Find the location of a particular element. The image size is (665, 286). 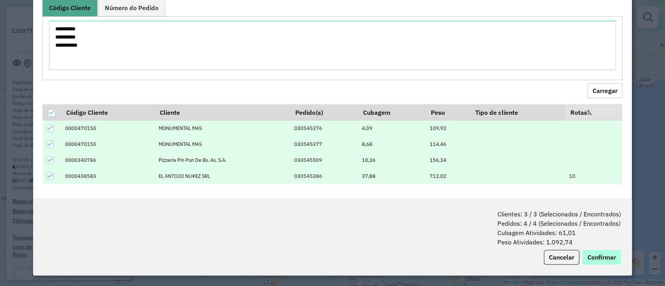

span: Código Cliente is located at coordinates (70, 8).